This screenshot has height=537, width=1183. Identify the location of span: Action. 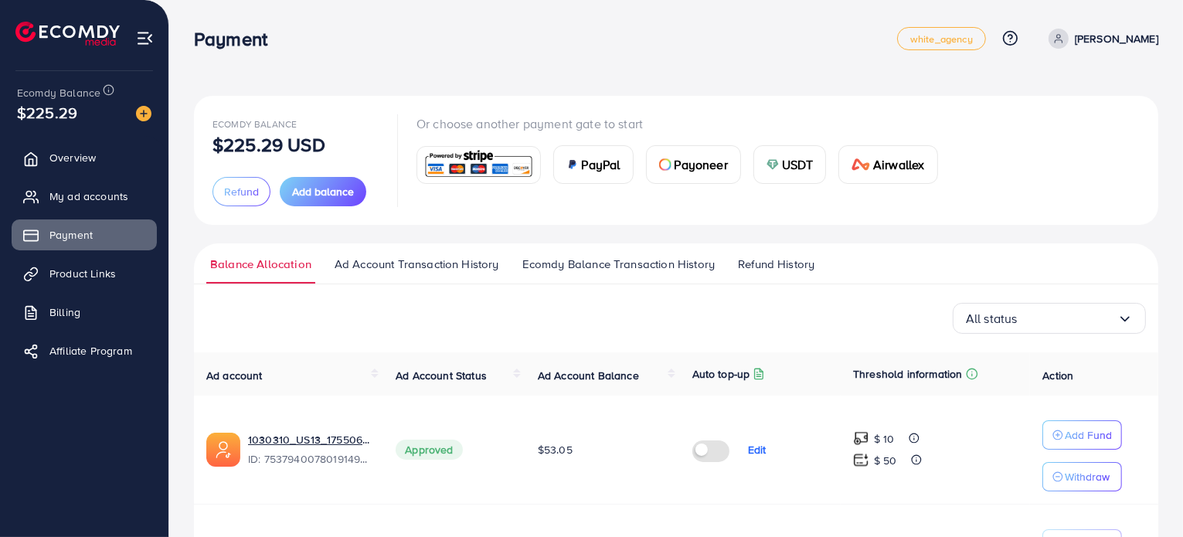
(1058, 376).